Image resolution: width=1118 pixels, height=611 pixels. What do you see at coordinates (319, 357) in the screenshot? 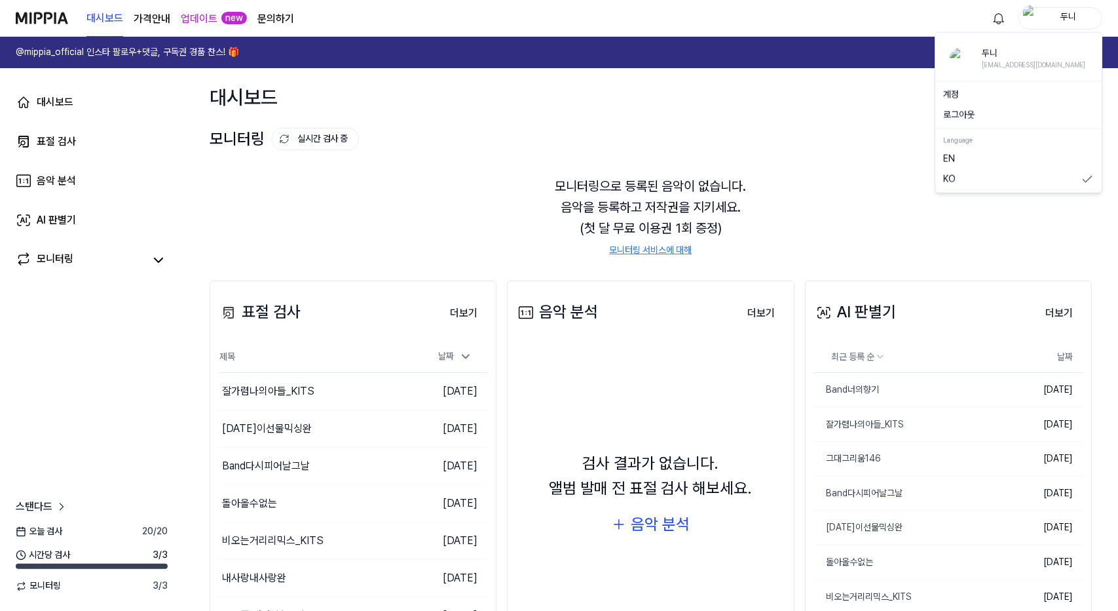
I see `th: 제목` at bounding box center [319, 357].